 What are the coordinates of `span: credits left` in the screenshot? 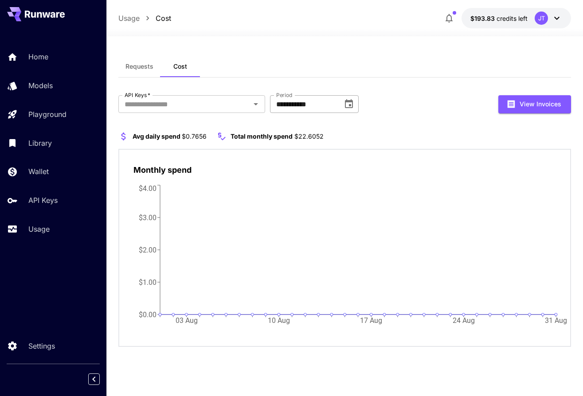 It's located at (512, 18).